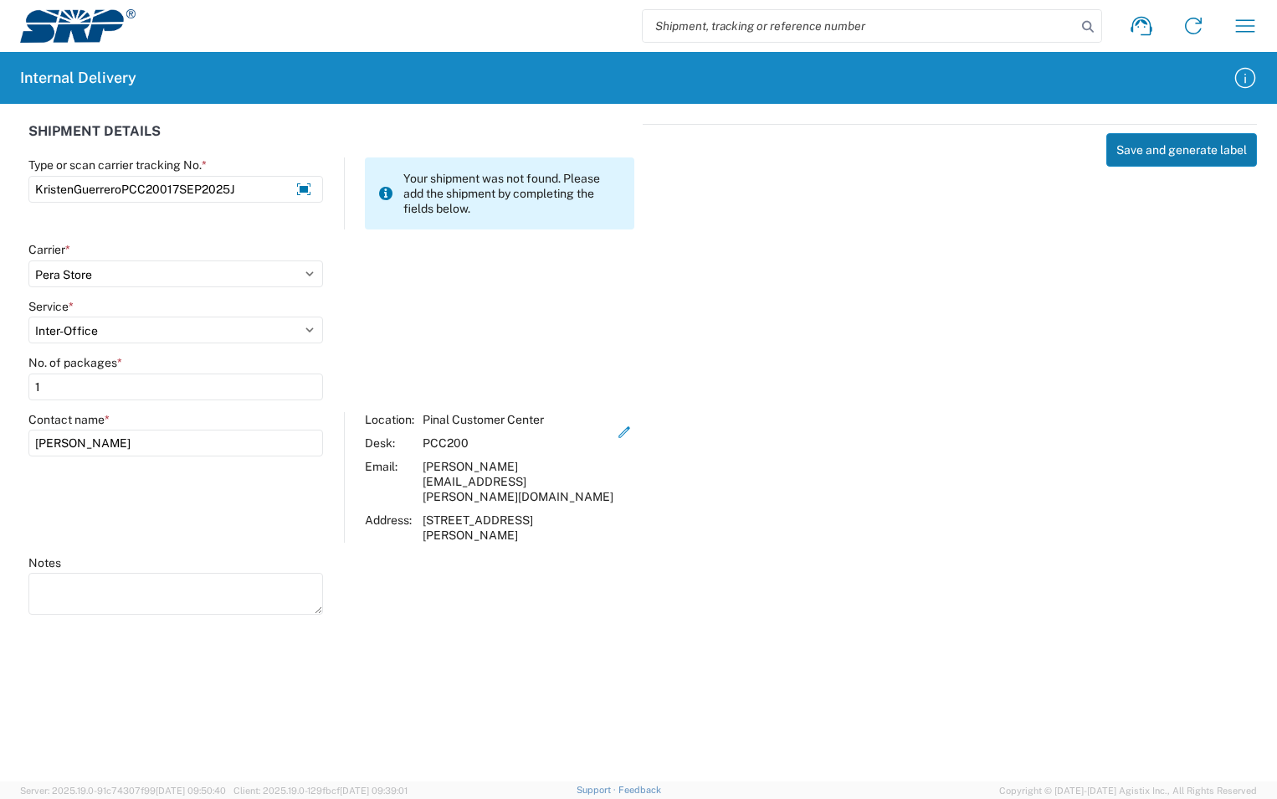 The image size is (1277, 799). Describe the element at coordinates (598, 789) in the screenshot. I see `a: Support` at that location.